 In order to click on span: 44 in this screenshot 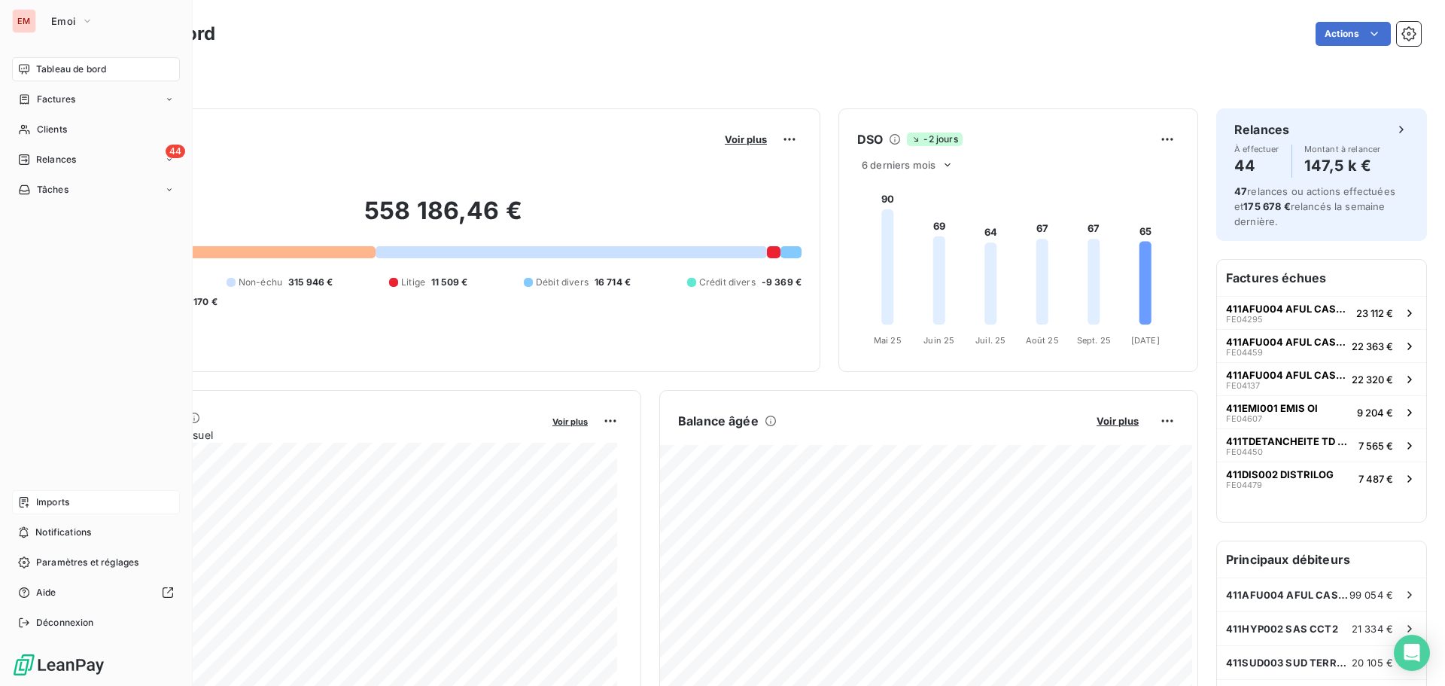, I will do `click(175, 151)`.